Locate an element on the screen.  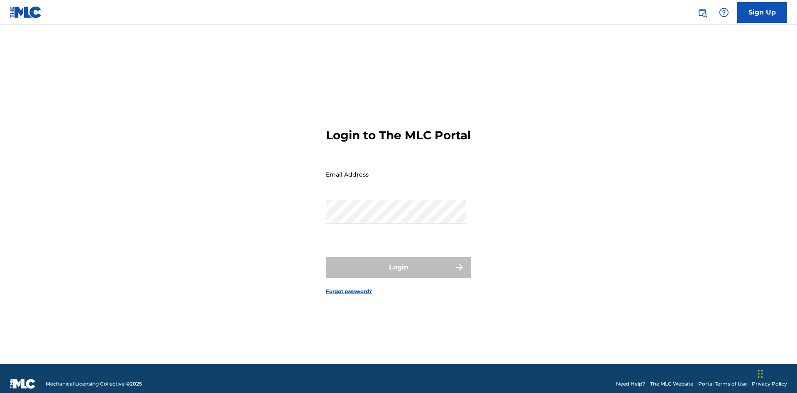
img: search is located at coordinates (702, 12).